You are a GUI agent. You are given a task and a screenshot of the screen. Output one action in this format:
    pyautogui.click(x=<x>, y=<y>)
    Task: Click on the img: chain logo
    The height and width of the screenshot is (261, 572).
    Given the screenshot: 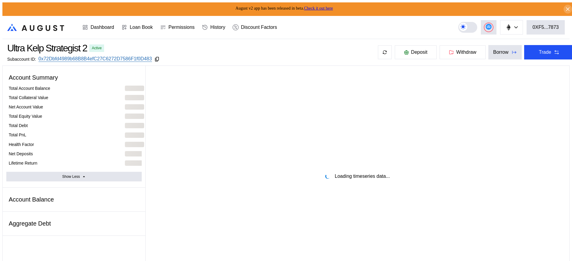 What is the action you would take?
    pyautogui.click(x=508, y=27)
    